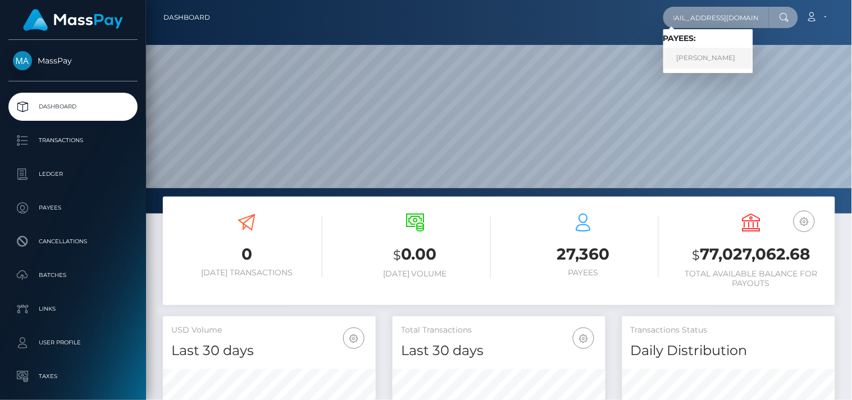 The image size is (852, 400). Describe the element at coordinates (728, 350) in the screenshot. I see `h4: Daily Distribution` at that location.